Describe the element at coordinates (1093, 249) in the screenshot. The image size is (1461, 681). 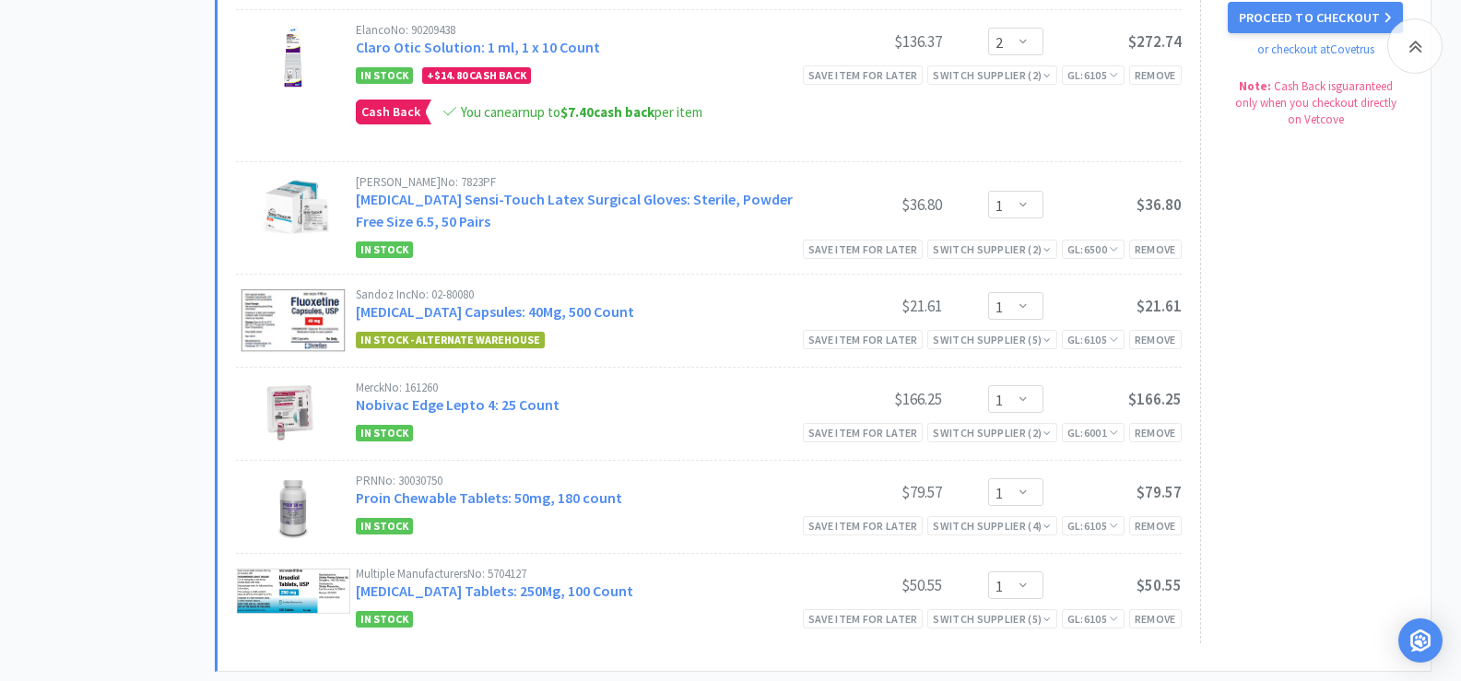
I see `span: GL: 6500` at that location.